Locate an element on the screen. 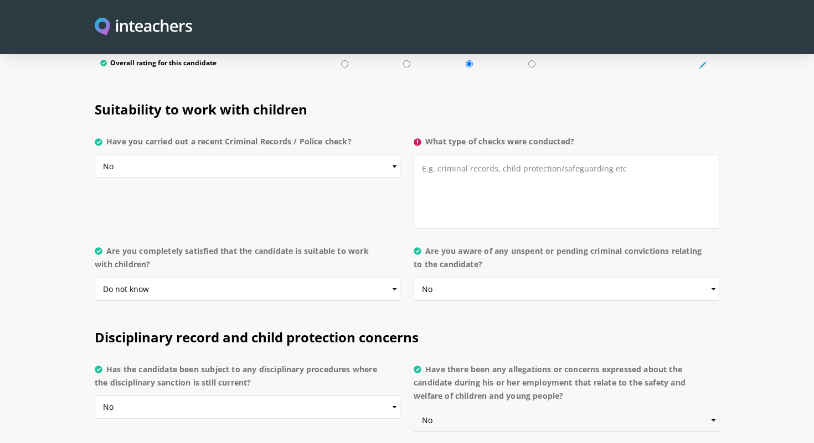 This screenshot has width=814, height=443. label: Are you aware of any unspent or pending criminal convictions relating to the candidate? is located at coordinates (566, 261).